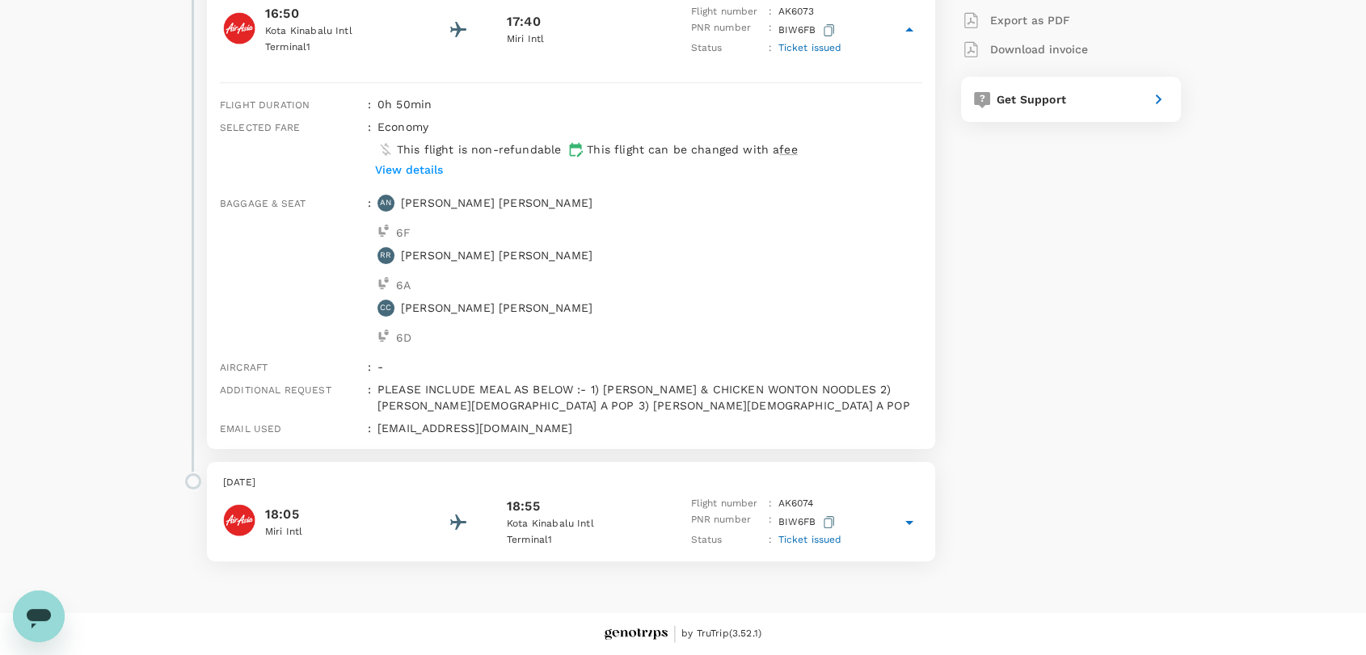 Image resolution: width=1366 pixels, height=655 pixels. Describe the element at coordinates (650, 104) in the screenshot. I see `p: 0h 50min` at that location.